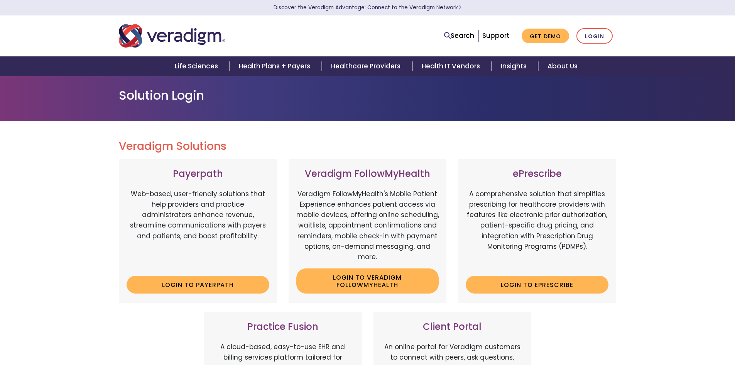  Describe the element at coordinates (367, 66) in the screenshot. I see `a: Healthcare Providers` at that location.